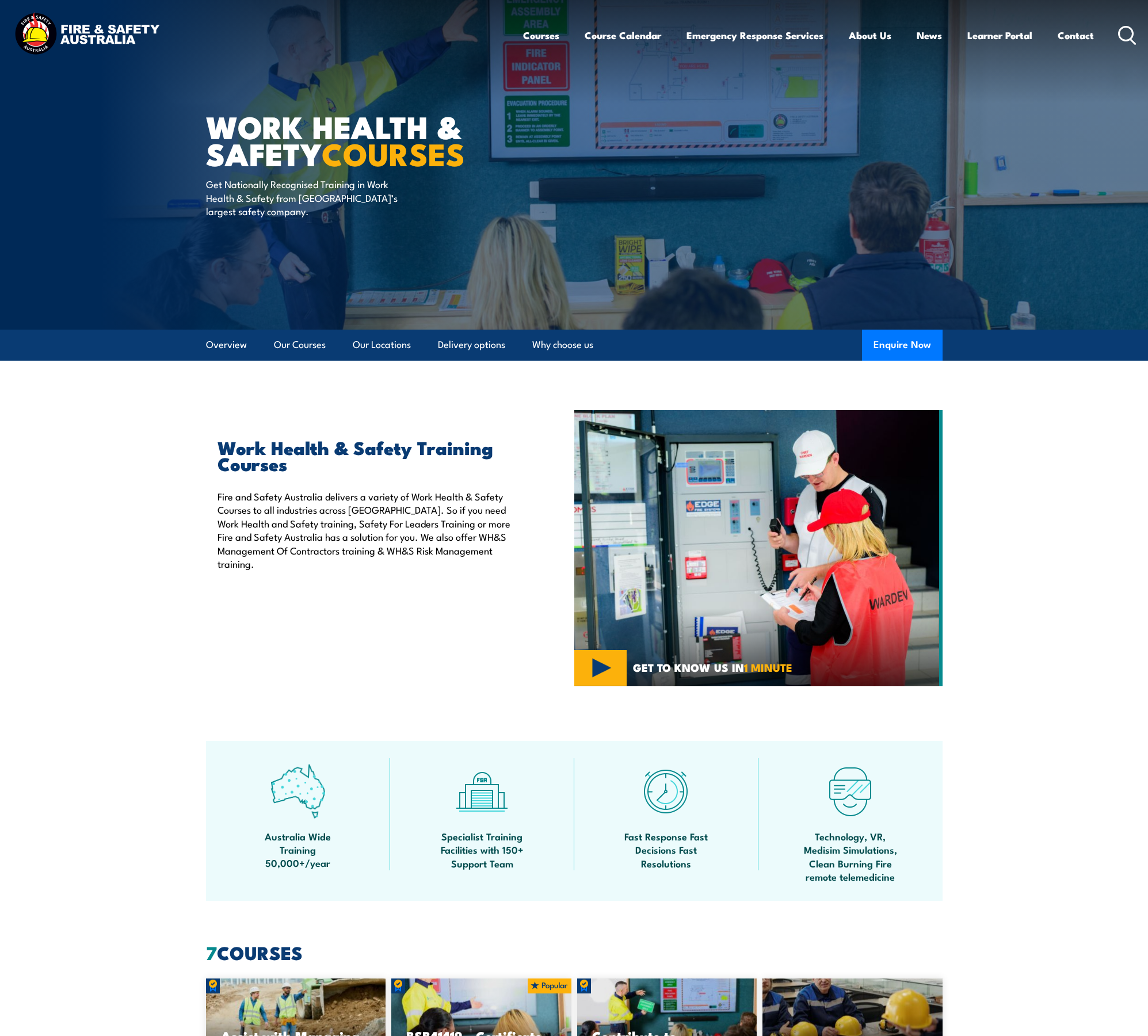 The image size is (1148, 1036). Describe the element at coordinates (902, 345) in the screenshot. I see `button: Enquire Now` at that location.